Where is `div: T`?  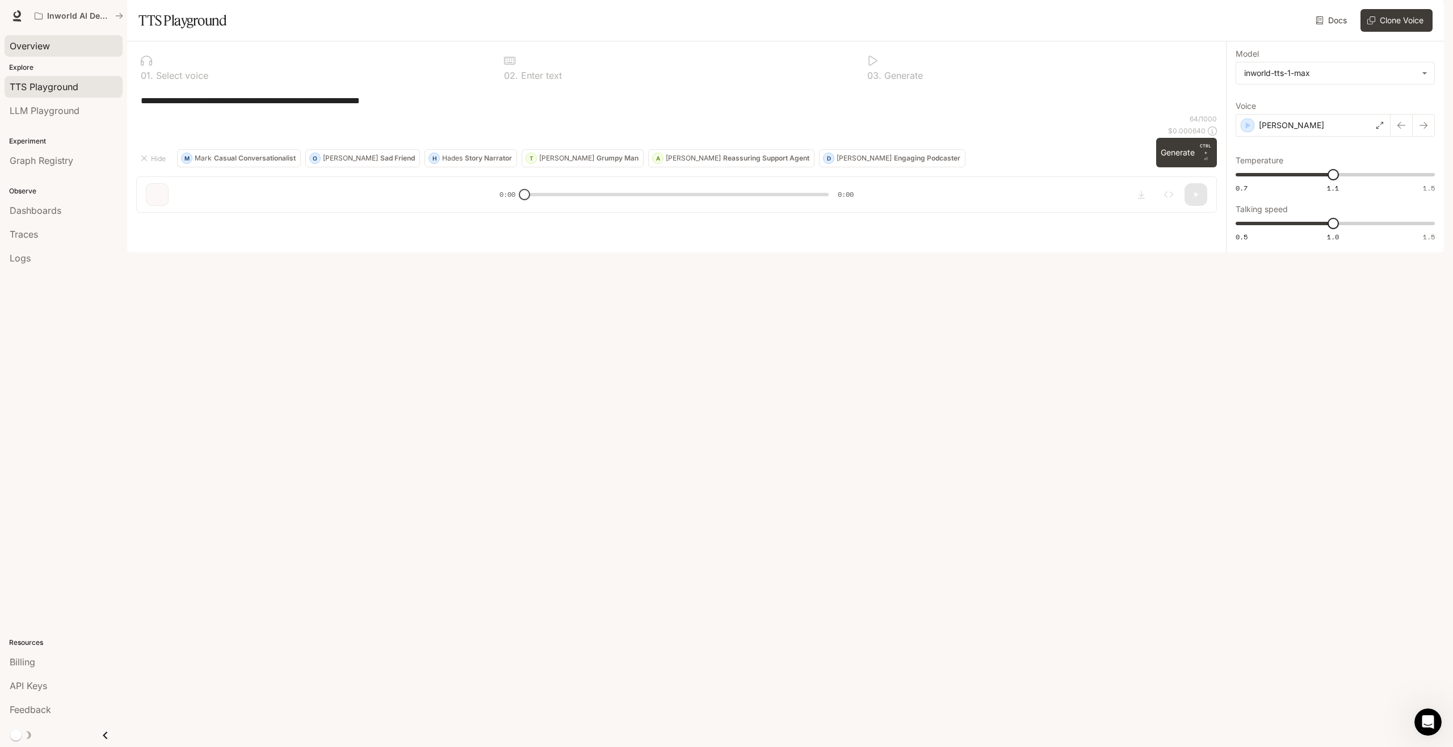
div: T is located at coordinates (531, 158).